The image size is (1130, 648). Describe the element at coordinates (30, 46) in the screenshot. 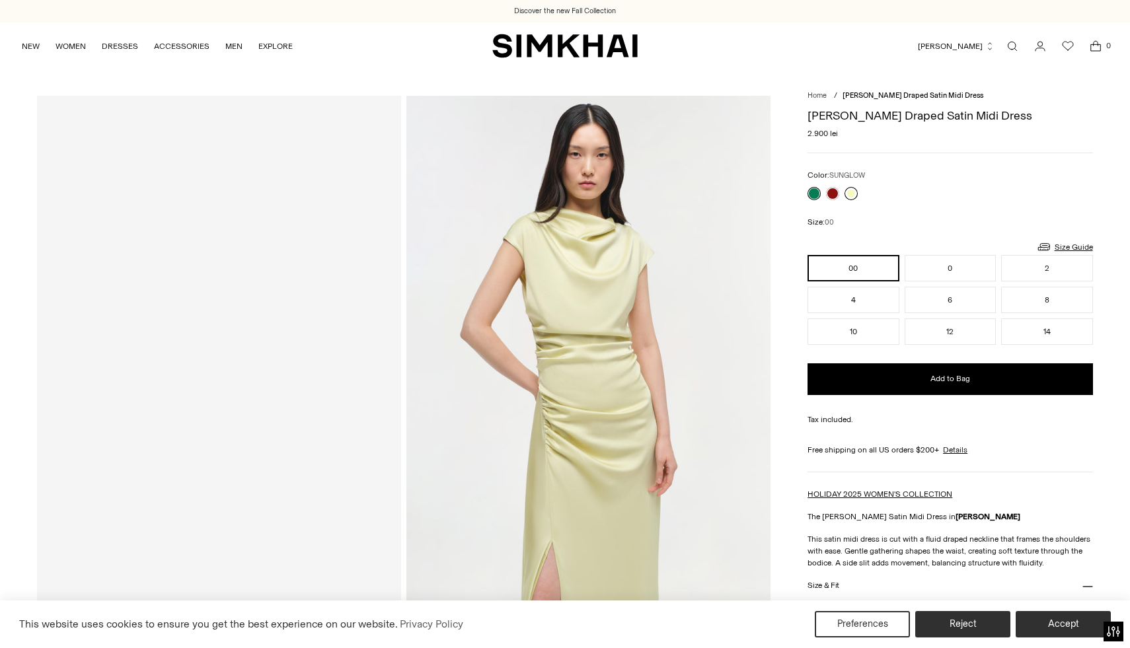

I see `a: NEW` at that location.